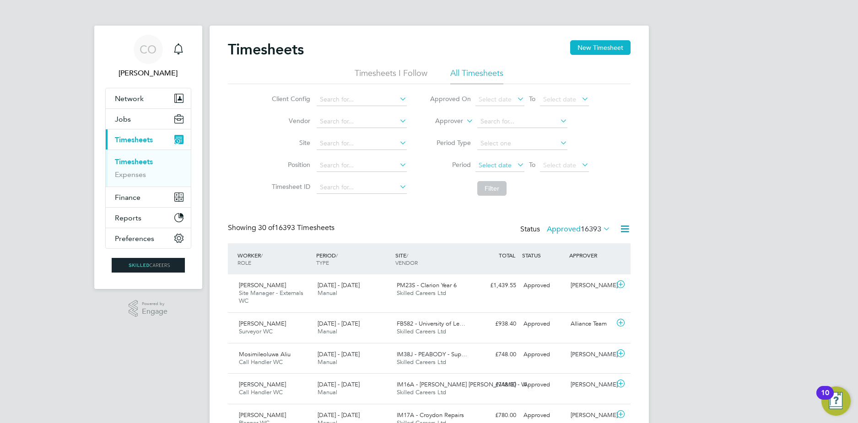 The width and height of the screenshot is (858, 423). Describe the element at coordinates (134, 162) in the screenshot. I see `a: Timesheets` at that location.